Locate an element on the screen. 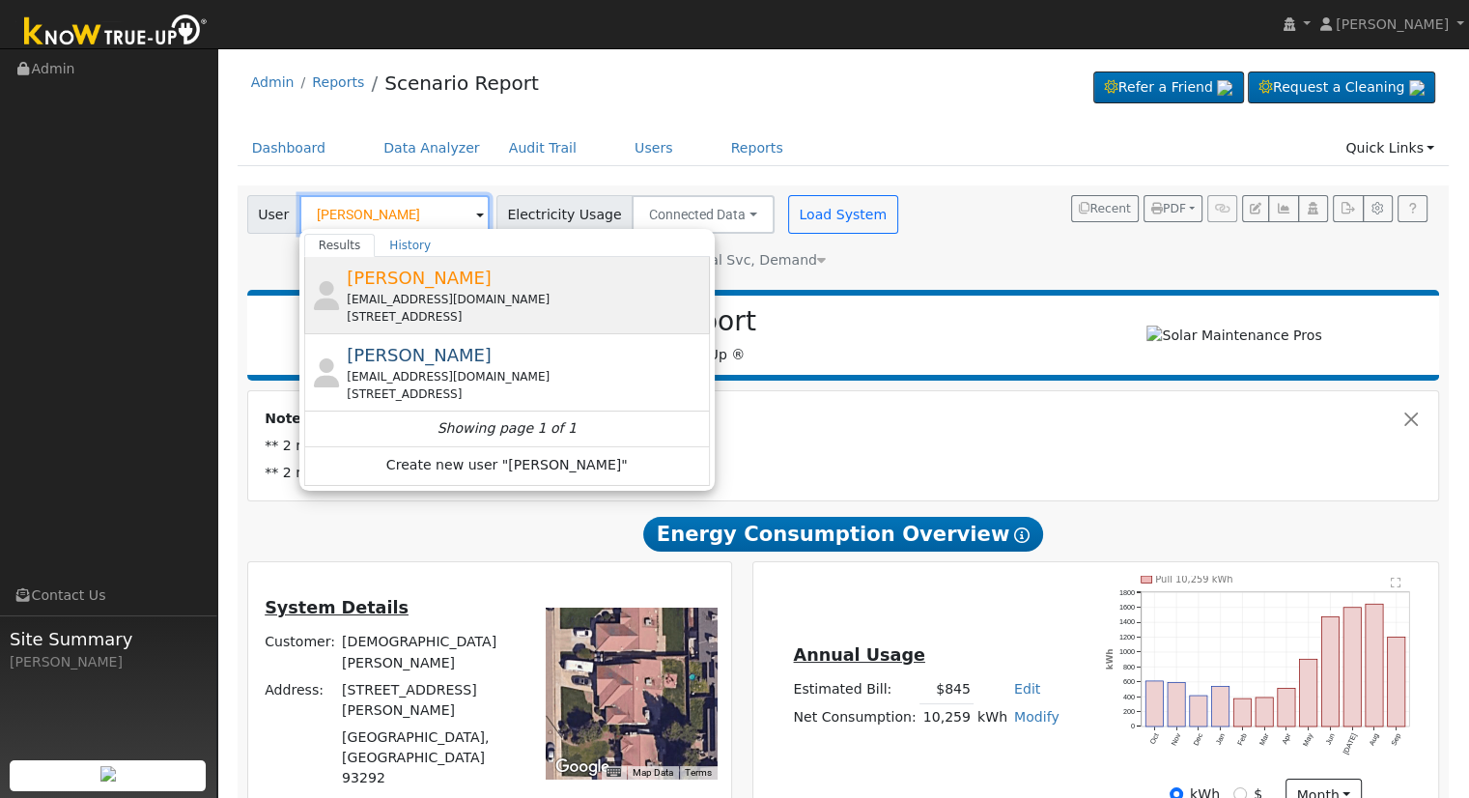 Image resolution: width=1469 pixels, height=798 pixels. text: 1400 is located at coordinates (1127, 621).